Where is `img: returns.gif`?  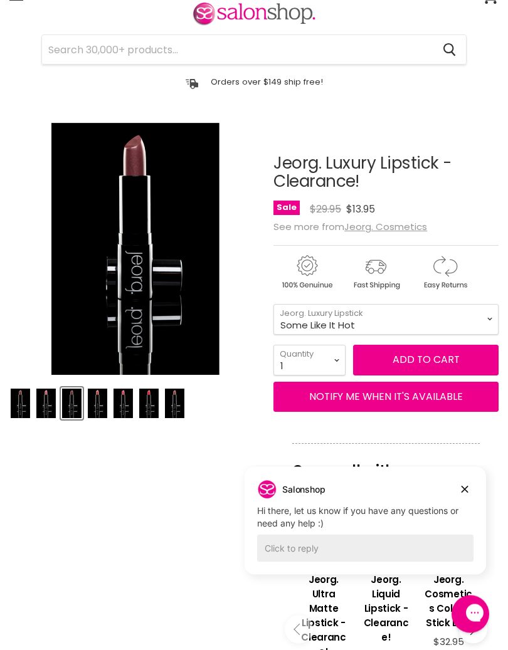 img: returns.gif is located at coordinates (444, 273).